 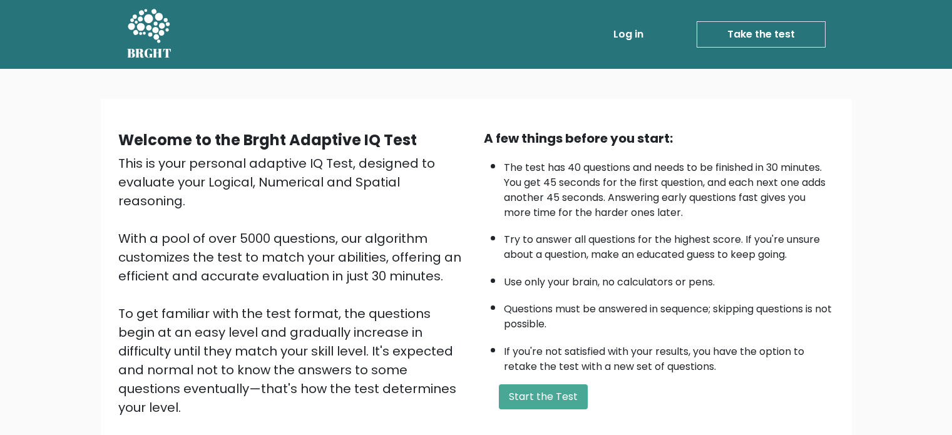 What do you see at coordinates (150, 34) in the screenshot?
I see `a: BRGHT` at bounding box center [150, 34].